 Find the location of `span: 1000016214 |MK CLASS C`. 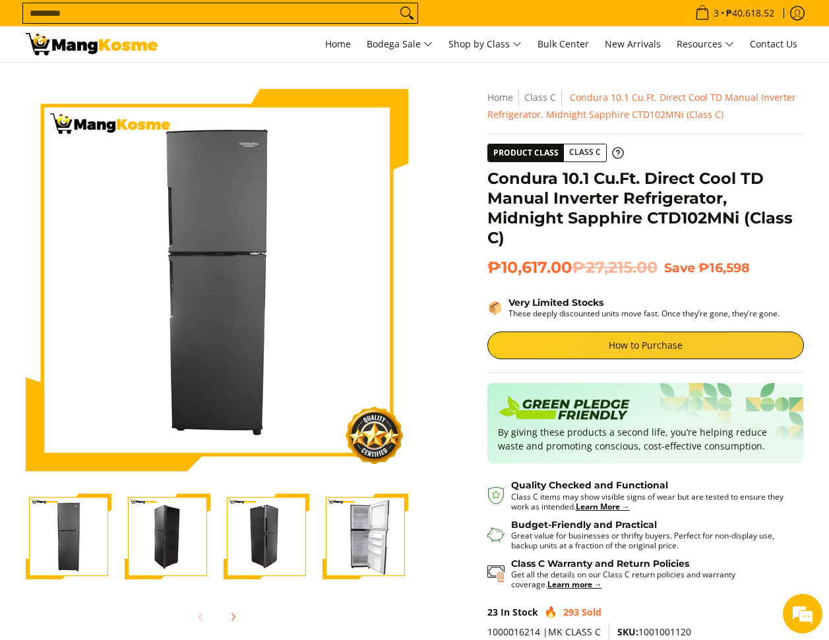

span: 1000016214 |MK CLASS C is located at coordinates (544, 632).